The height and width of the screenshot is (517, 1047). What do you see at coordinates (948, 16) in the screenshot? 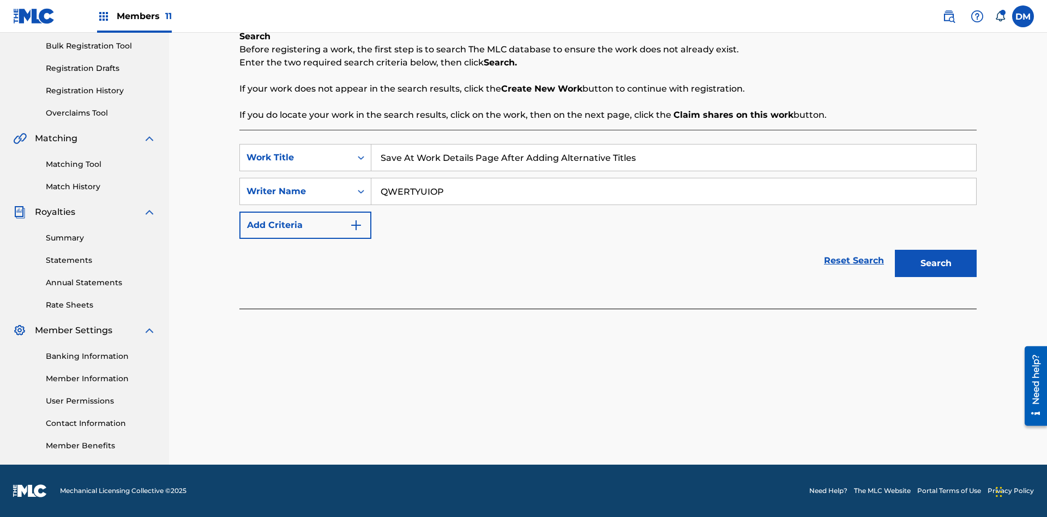
I see `a: Public Search` at bounding box center [948, 16].